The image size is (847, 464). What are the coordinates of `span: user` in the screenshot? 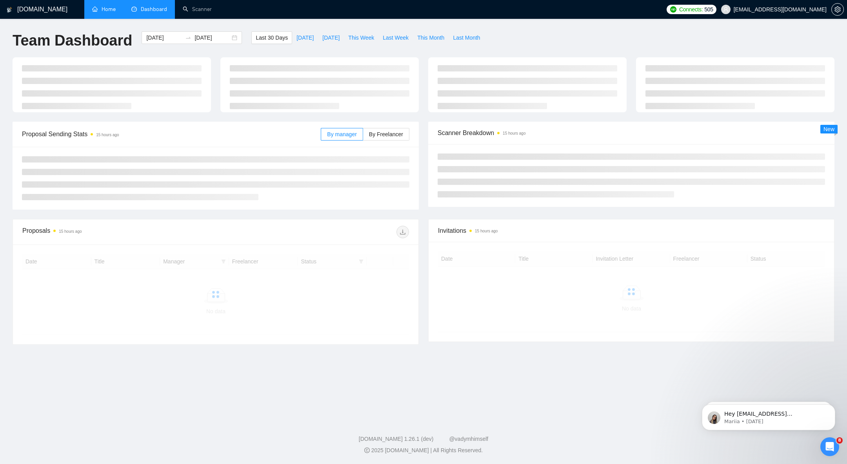 It's located at (726, 9).